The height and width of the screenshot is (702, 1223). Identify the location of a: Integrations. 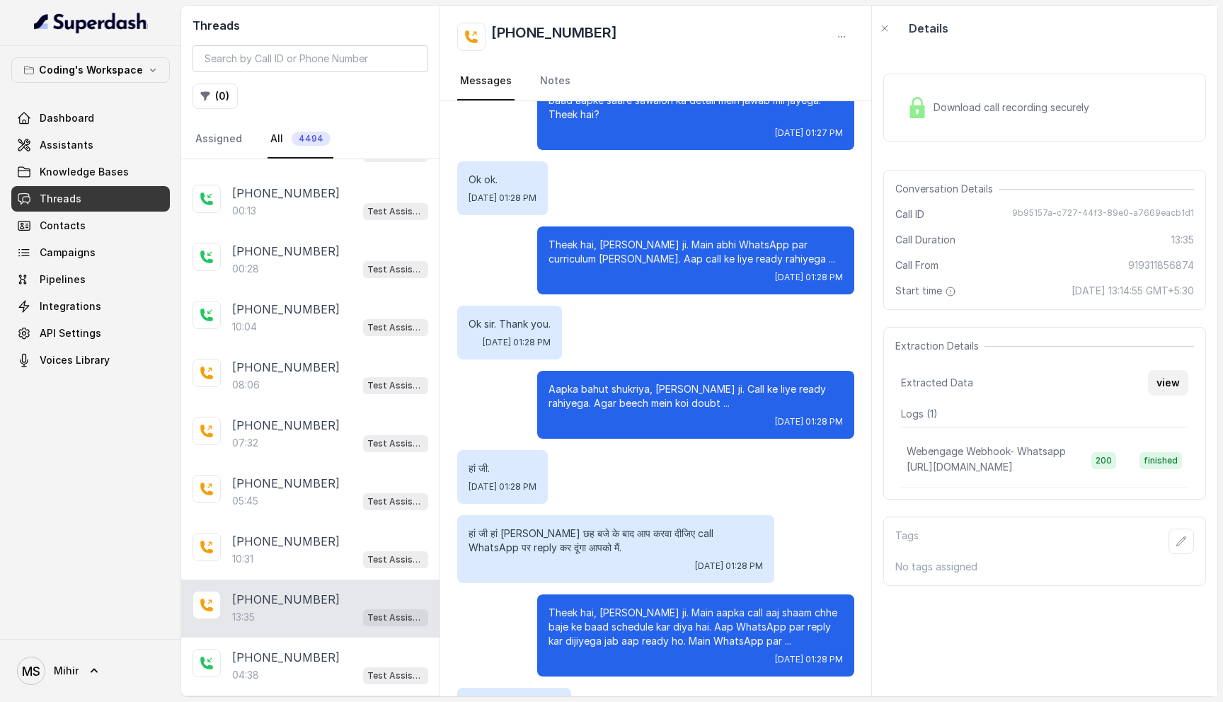
(91, 307).